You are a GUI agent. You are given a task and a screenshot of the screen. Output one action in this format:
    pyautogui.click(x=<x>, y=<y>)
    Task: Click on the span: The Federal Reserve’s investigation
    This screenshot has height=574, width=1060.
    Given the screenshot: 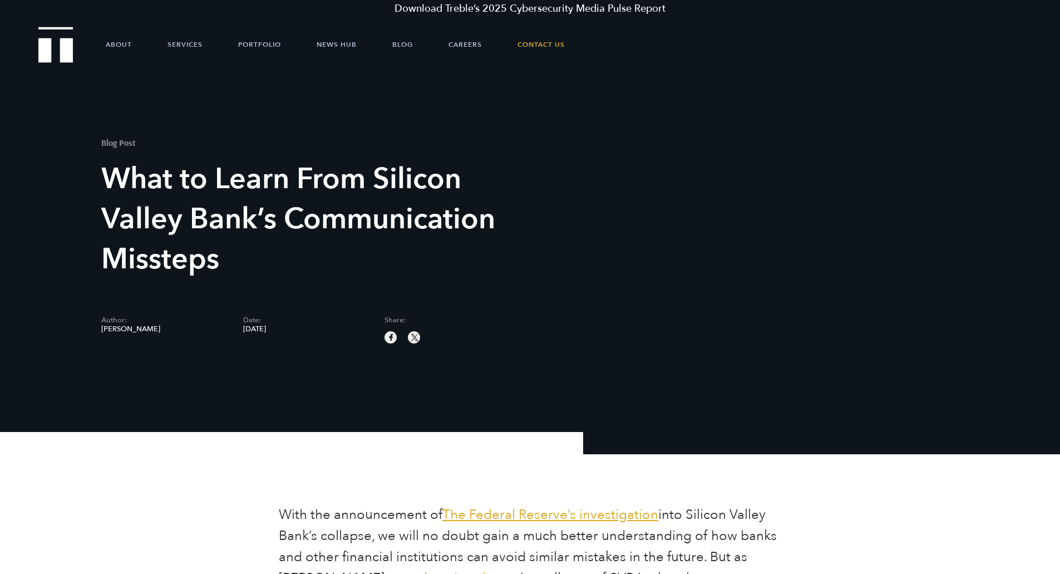 What is the action you would take?
    pyautogui.click(x=550, y=514)
    